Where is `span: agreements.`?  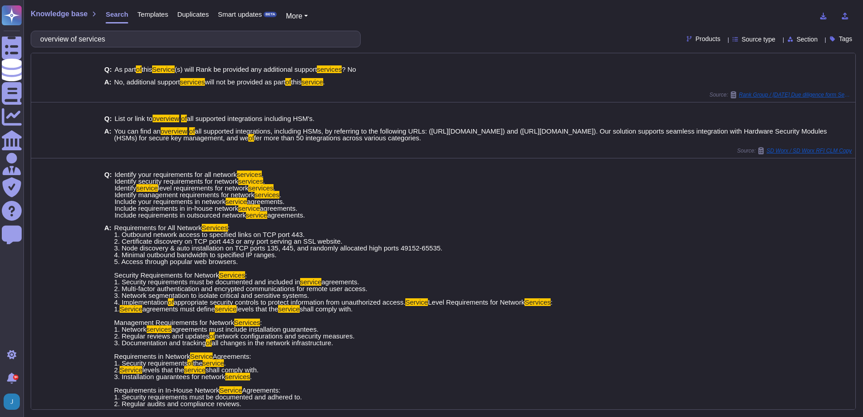 span: agreements. is located at coordinates (286, 215).